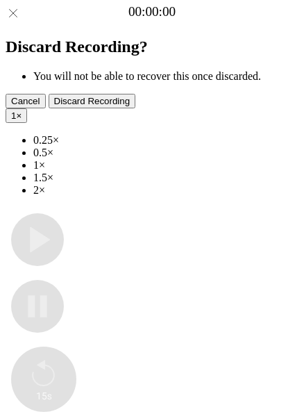  What do you see at coordinates (152, 12) in the screenshot?
I see `a: 00:00:00` at bounding box center [152, 12].